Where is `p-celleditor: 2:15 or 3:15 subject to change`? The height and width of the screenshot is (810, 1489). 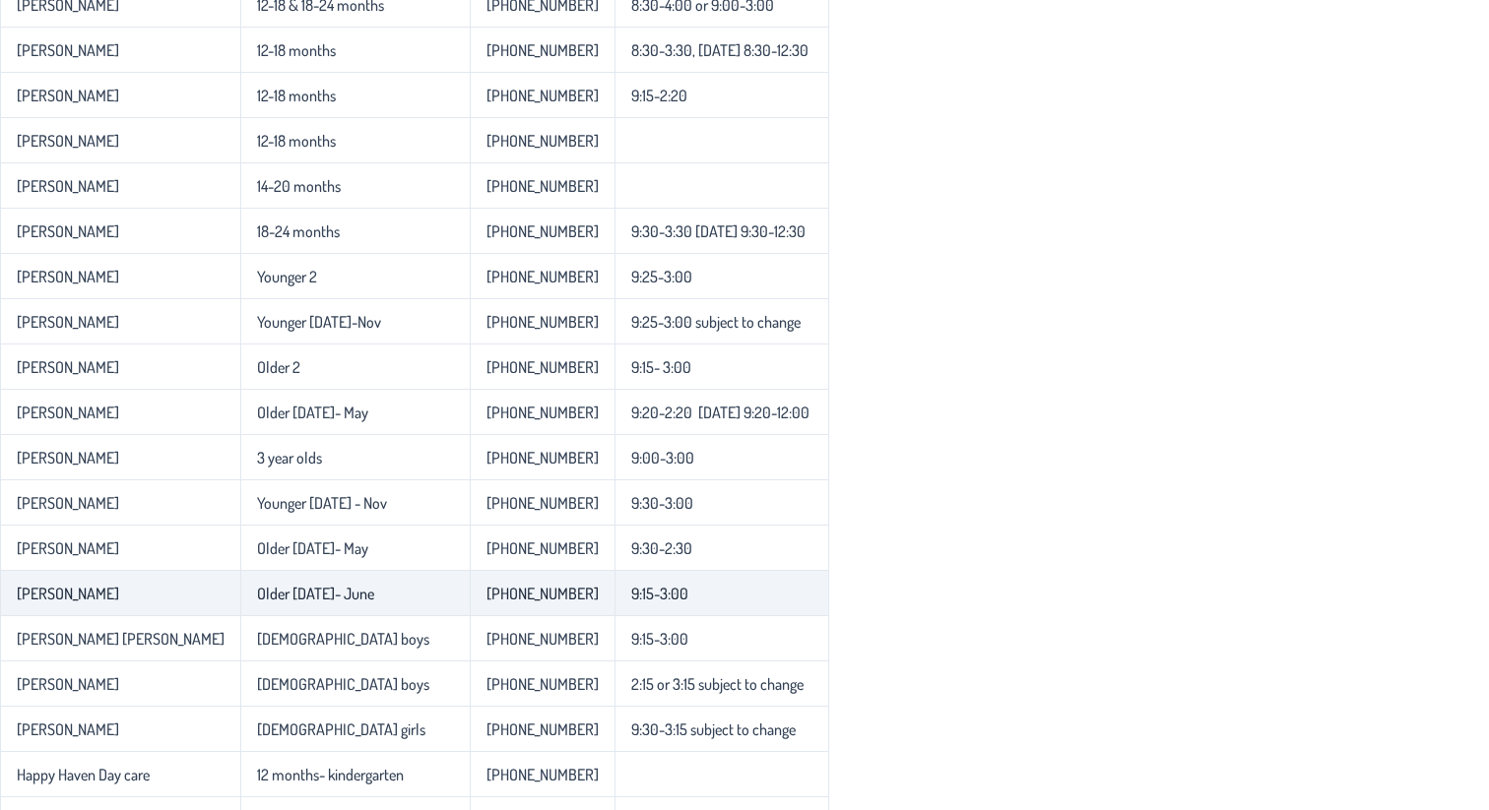
p-celleditor: 2:15 or 3:15 subject to change is located at coordinates (717, 684).